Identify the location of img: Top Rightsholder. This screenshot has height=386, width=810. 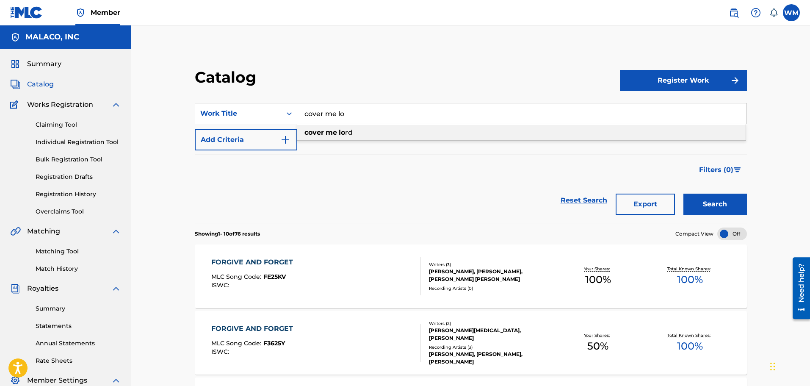
(80, 13).